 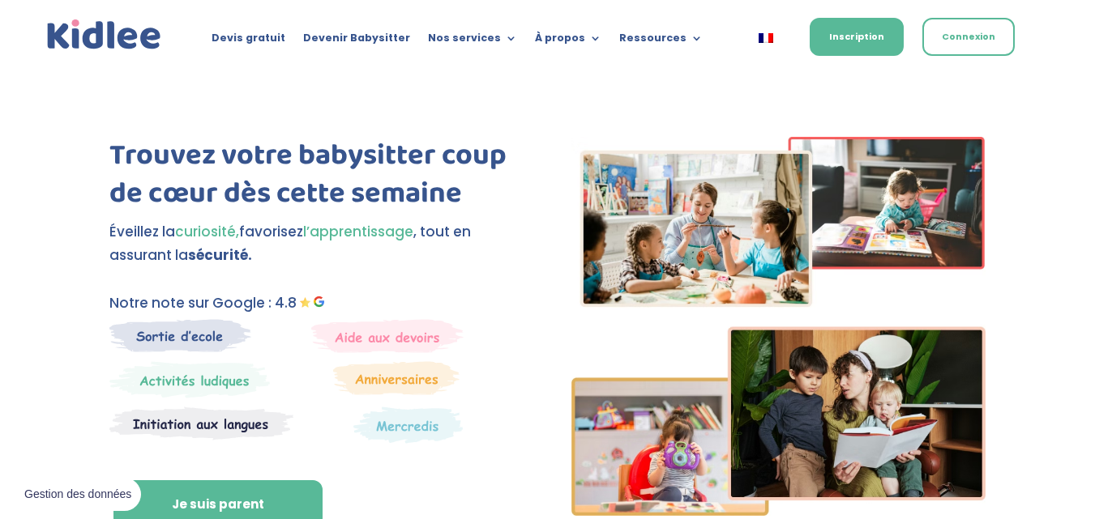 What do you see at coordinates (207, 232) in the screenshot?
I see `span: curiosité,` at bounding box center [207, 232].